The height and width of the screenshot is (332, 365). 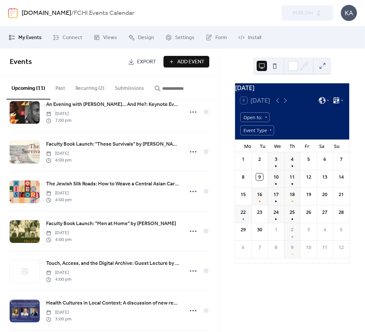 What do you see at coordinates (146, 38) in the screenshot?
I see `span: Design` at bounding box center [146, 38].